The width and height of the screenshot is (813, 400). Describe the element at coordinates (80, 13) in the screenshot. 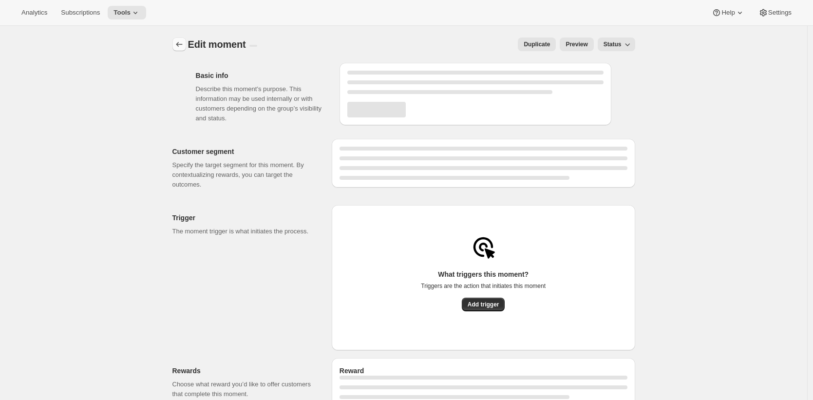

I see `button: Subscriptions` at that location.